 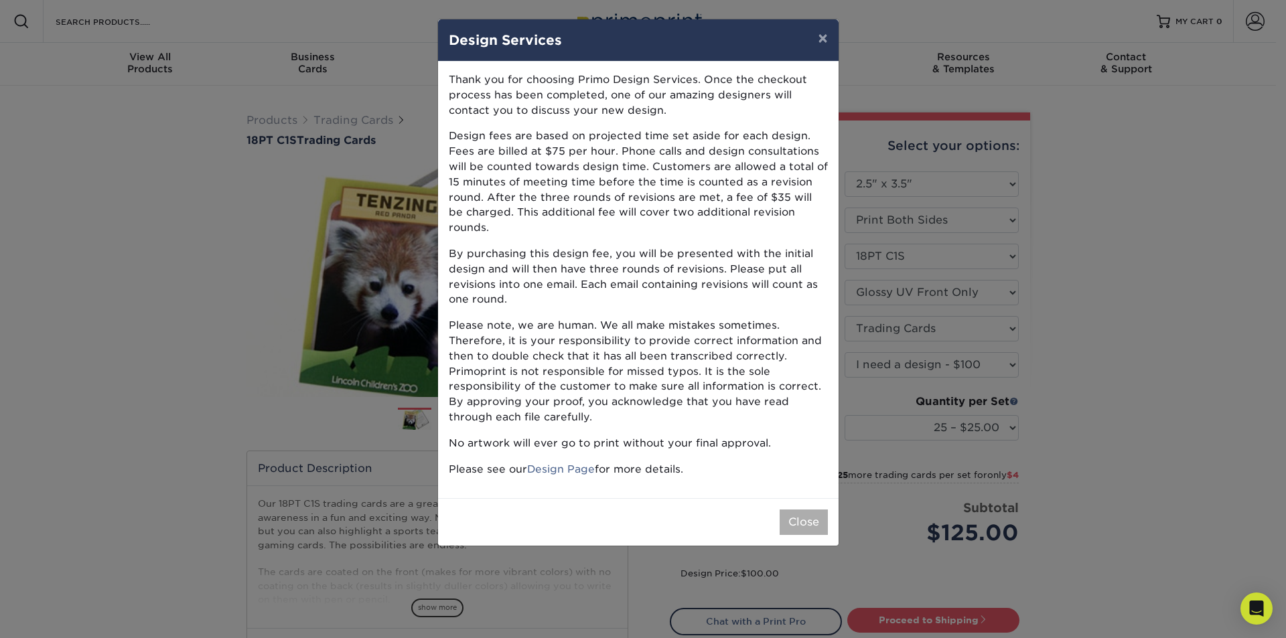 What do you see at coordinates (638, 470) in the screenshot?
I see `p: Please see our for more details.` at bounding box center [638, 470].